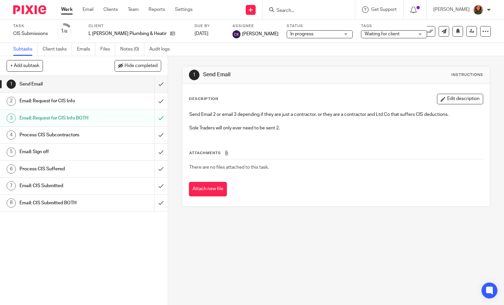 Image resolution: width=504 pixels, height=305 pixels. I want to click on h1: Email: CIS Submitted BOTH, so click(62, 203).